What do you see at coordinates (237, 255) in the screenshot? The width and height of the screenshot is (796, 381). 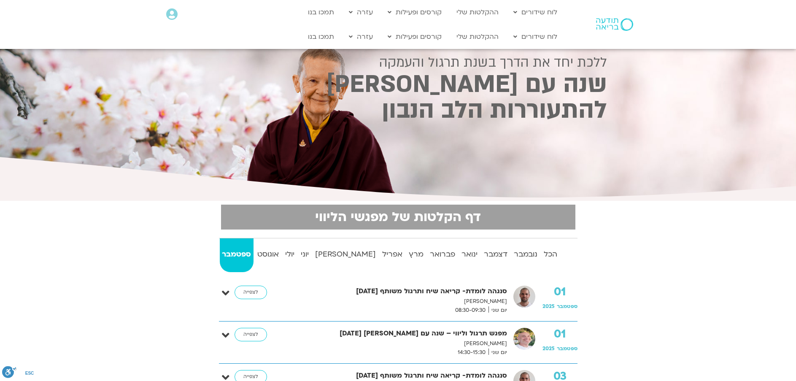 I see `a: ספטמבר` at bounding box center [237, 255].